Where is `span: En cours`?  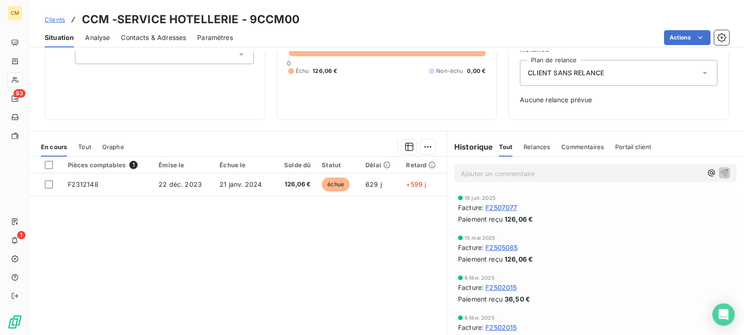
span: En cours is located at coordinates (54, 147).